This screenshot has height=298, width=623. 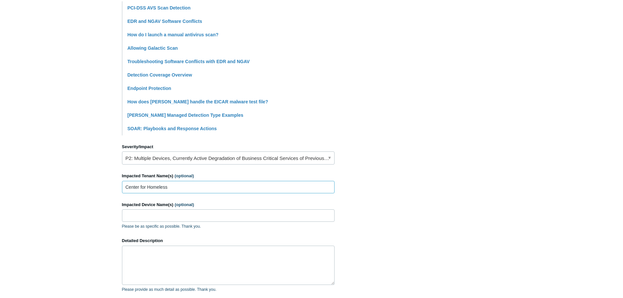 I want to click on a: EDR and NGAV Software Conflicts, so click(x=165, y=21).